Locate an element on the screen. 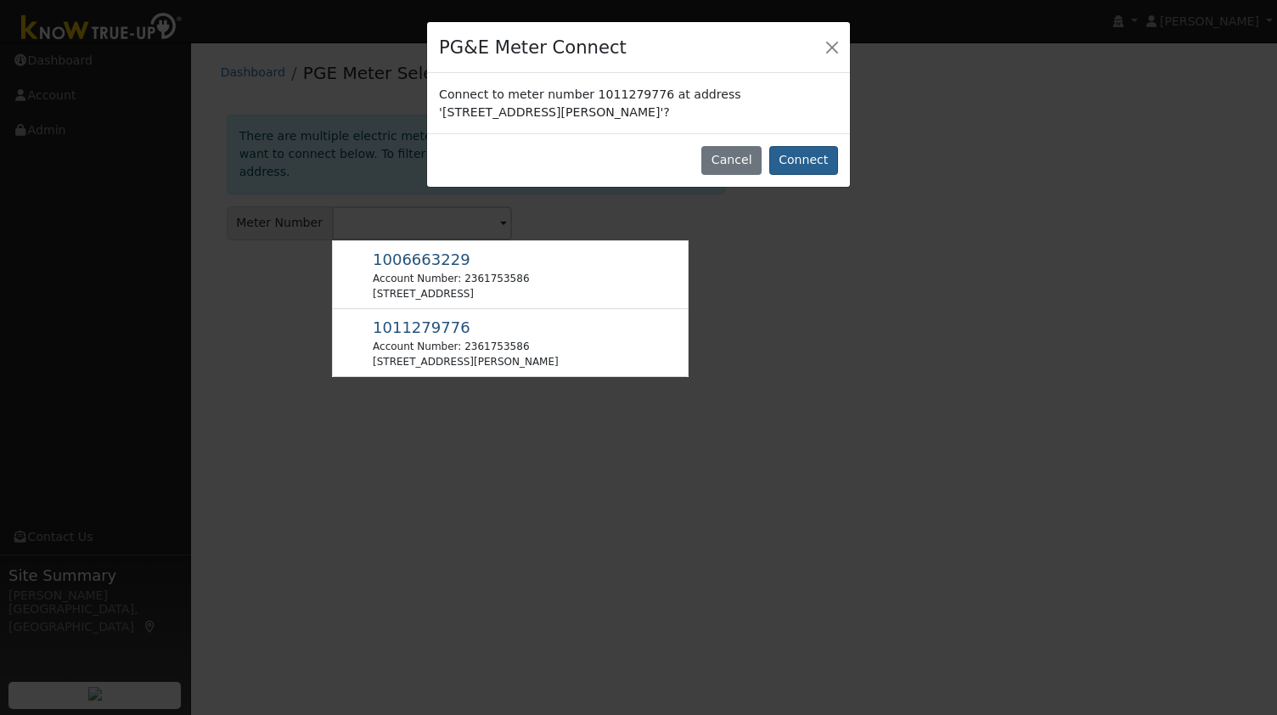 Image resolution: width=1277 pixels, height=715 pixels. button: Connect is located at coordinates (803, 160).